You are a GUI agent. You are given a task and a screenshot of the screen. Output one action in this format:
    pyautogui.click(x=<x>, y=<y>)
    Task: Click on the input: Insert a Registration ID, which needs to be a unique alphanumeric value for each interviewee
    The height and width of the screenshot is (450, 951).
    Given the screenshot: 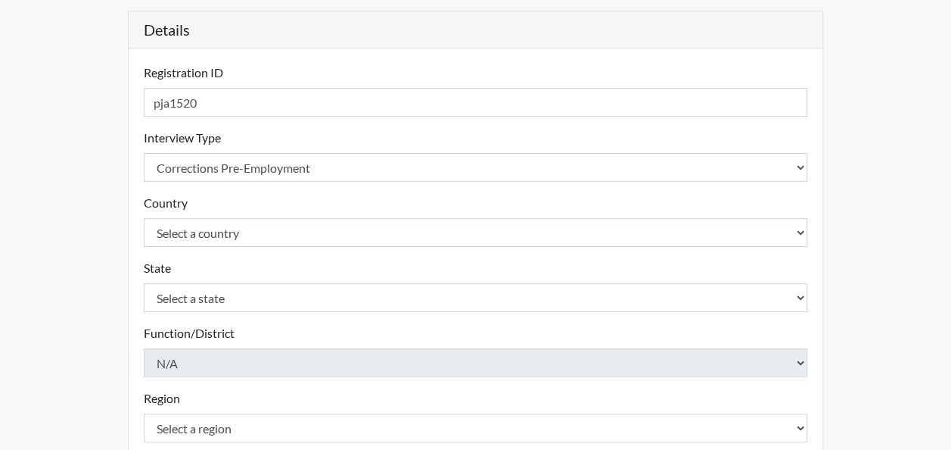 What is the action you would take?
    pyautogui.click(x=476, y=102)
    